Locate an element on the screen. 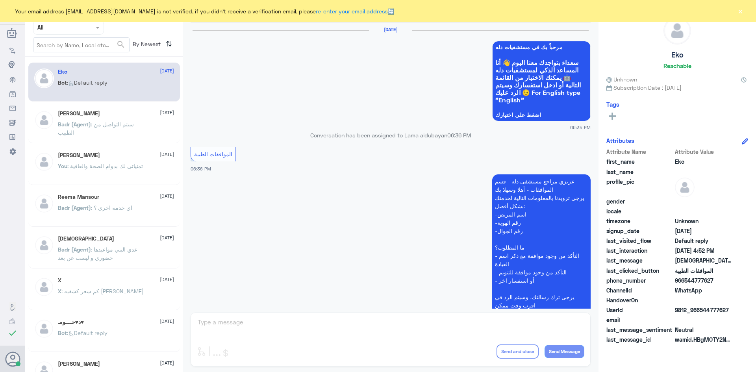  h5: X is located at coordinates (59, 280).